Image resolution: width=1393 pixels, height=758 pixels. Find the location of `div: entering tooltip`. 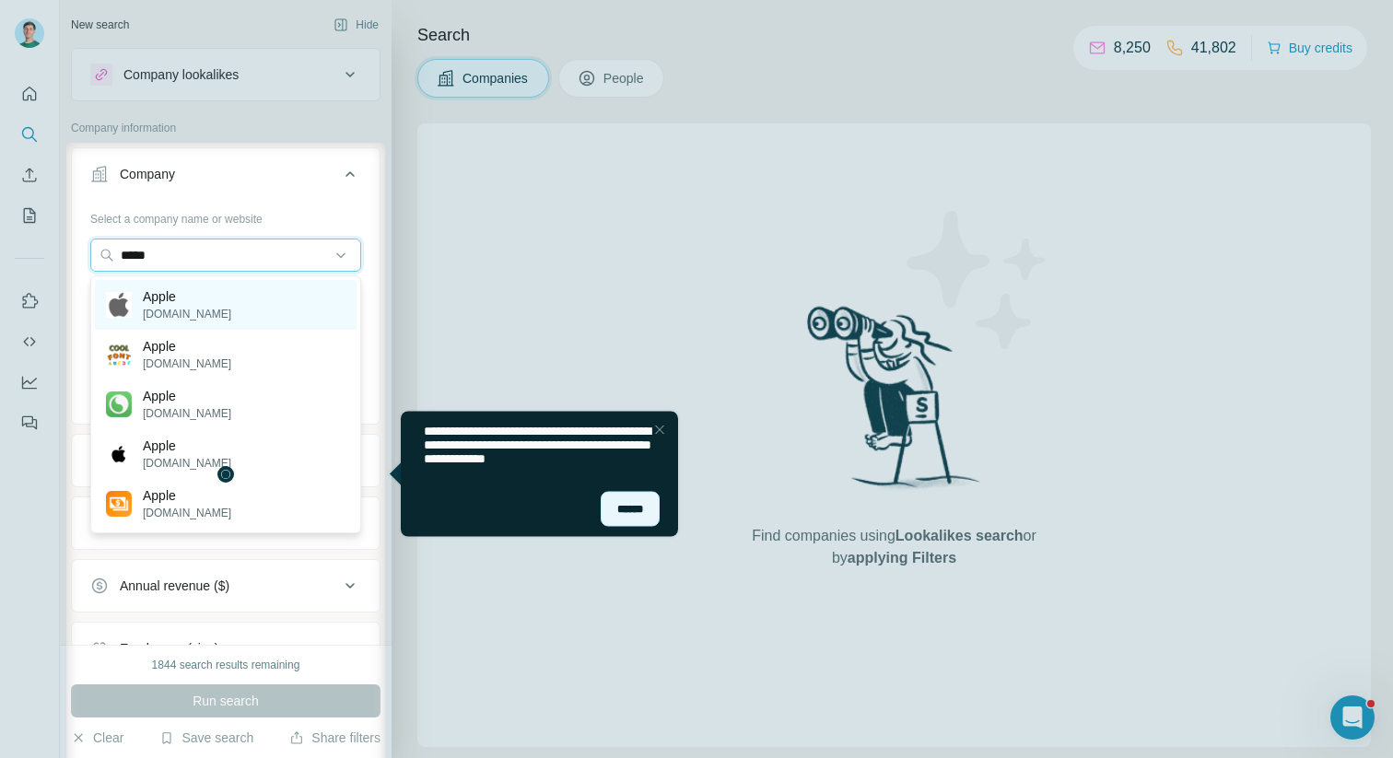

div: entering tooltip is located at coordinates (154, 66).